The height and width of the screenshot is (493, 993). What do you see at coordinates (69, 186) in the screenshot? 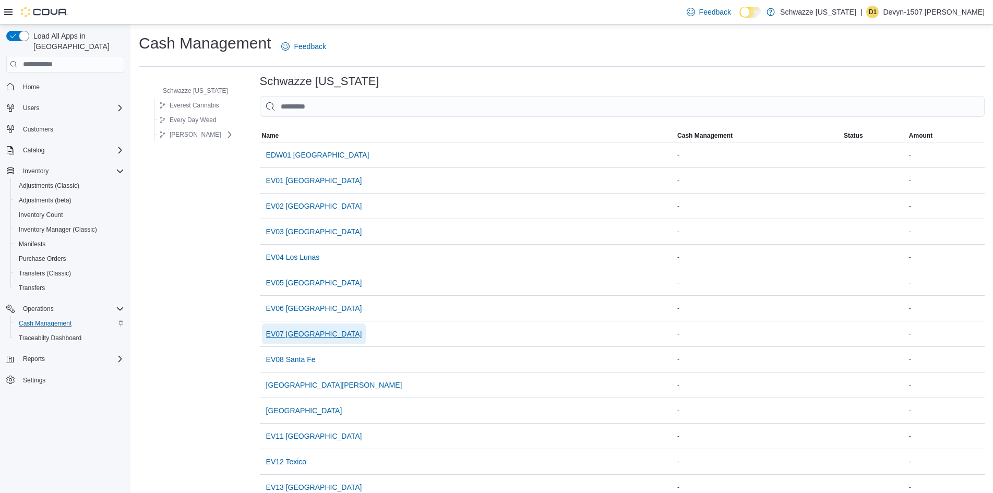
I see `span: Adjustments (Classic)` at bounding box center [69, 186].